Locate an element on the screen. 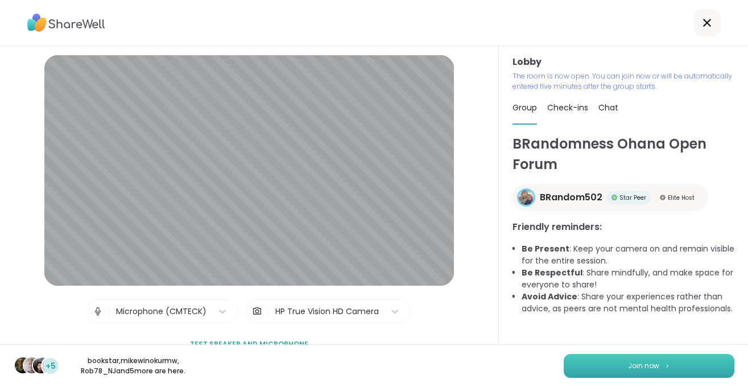  span: Test speaker and microphone is located at coordinates (249, 344).